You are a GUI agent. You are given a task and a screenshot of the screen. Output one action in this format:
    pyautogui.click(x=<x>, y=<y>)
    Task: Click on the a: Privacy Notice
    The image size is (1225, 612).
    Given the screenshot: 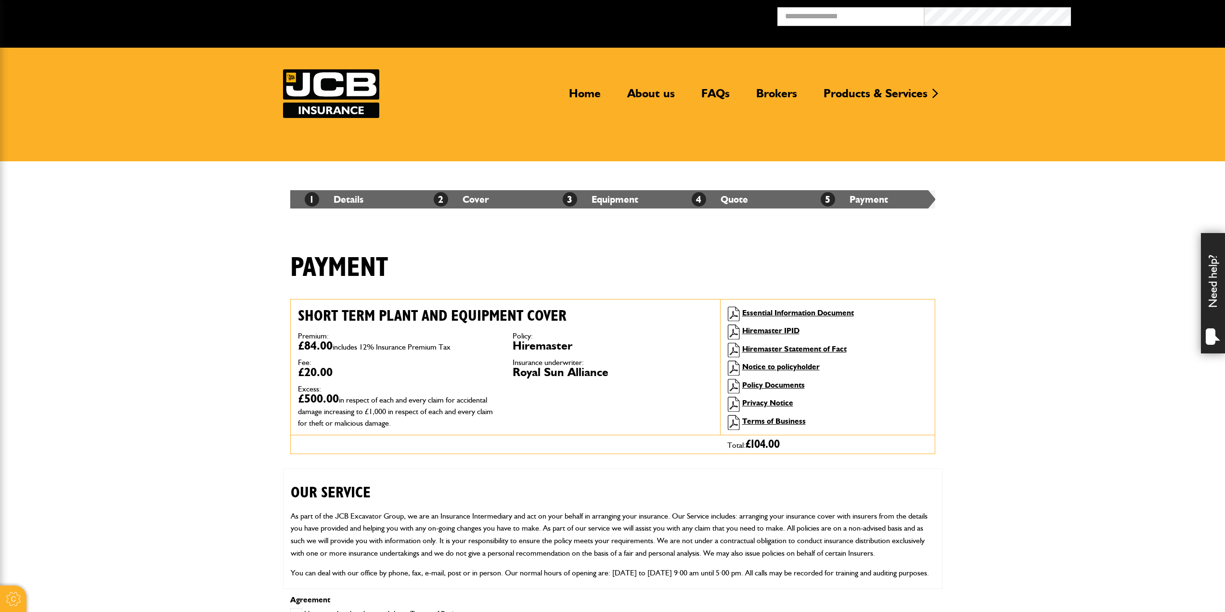 What is the action you would take?
    pyautogui.click(x=768, y=402)
    